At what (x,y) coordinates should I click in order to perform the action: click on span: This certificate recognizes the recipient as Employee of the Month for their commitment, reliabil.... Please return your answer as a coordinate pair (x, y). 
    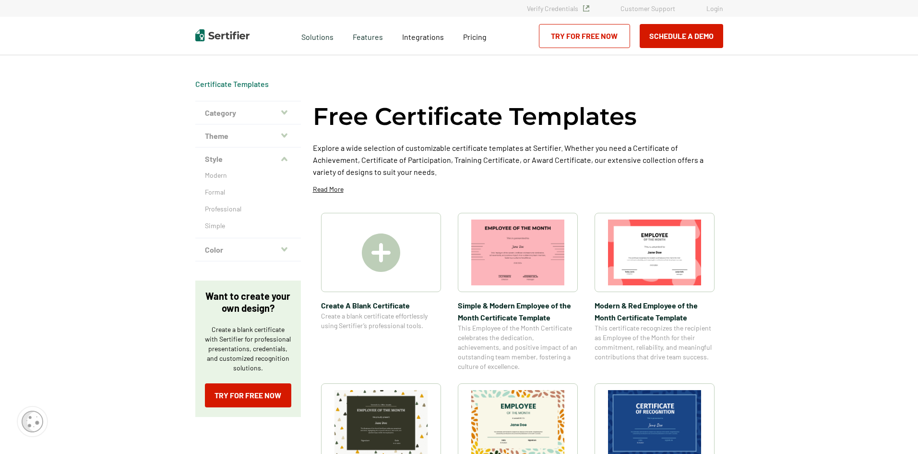
    Looking at the image, I should click on (655, 342).